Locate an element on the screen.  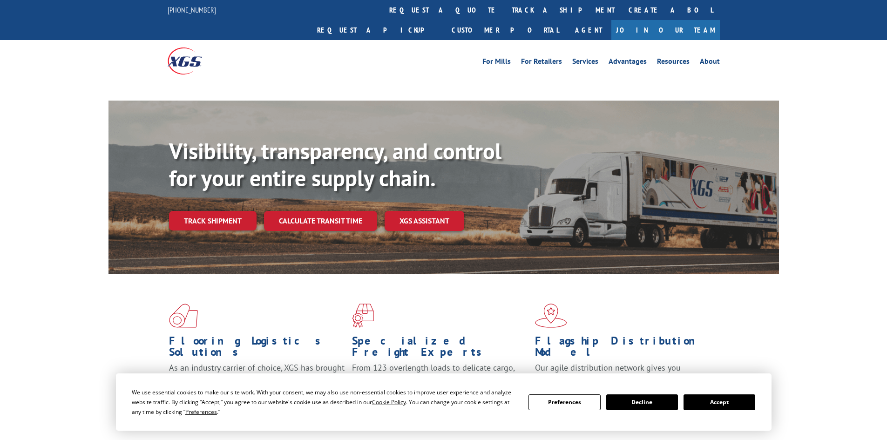
a: Agent is located at coordinates (588, 30).